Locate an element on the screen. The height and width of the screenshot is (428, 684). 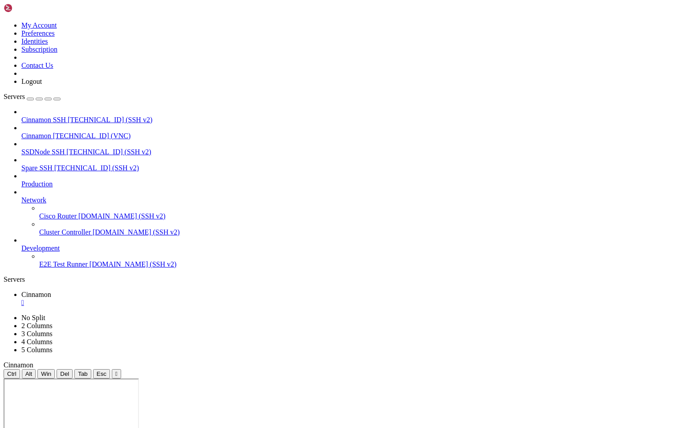
button: Tab is located at coordinates (83, 373).